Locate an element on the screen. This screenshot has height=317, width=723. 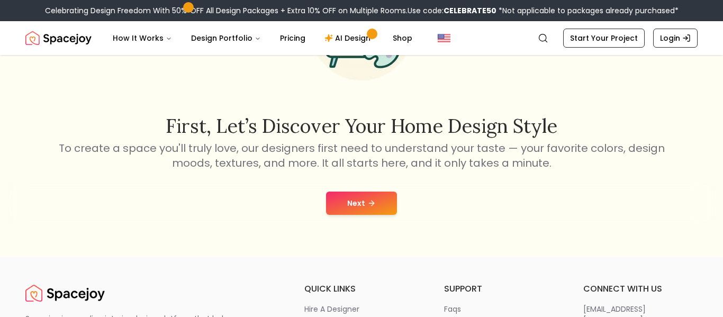
button: How It Works is located at coordinates (142, 38).